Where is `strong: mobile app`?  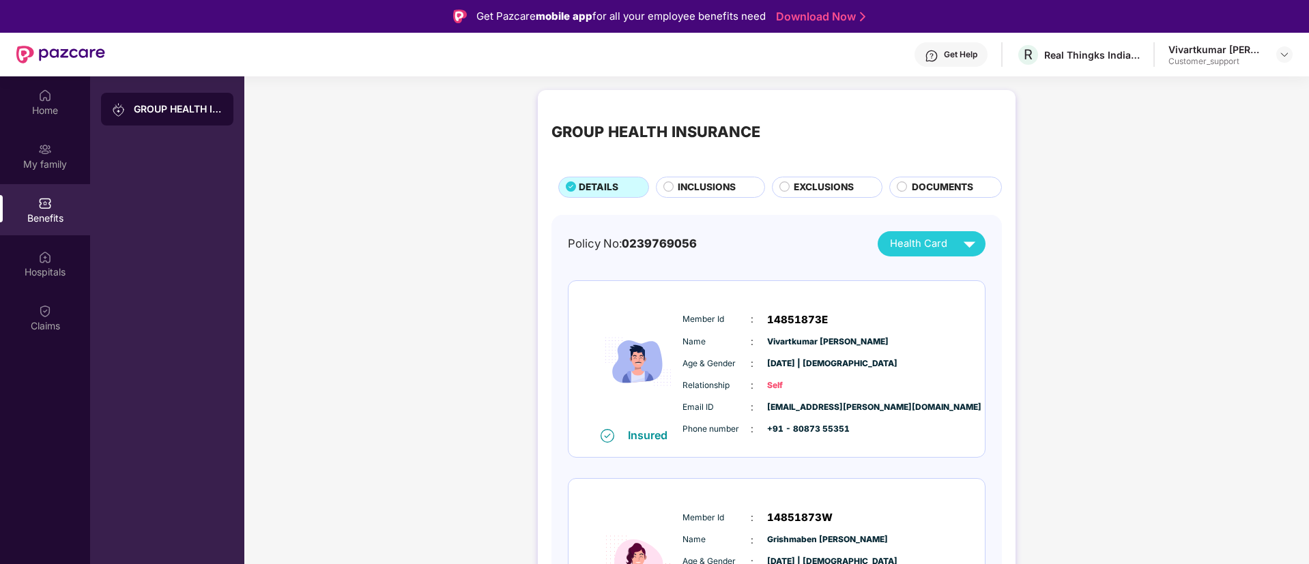 strong: mobile app is located at coordinates (564, 16).